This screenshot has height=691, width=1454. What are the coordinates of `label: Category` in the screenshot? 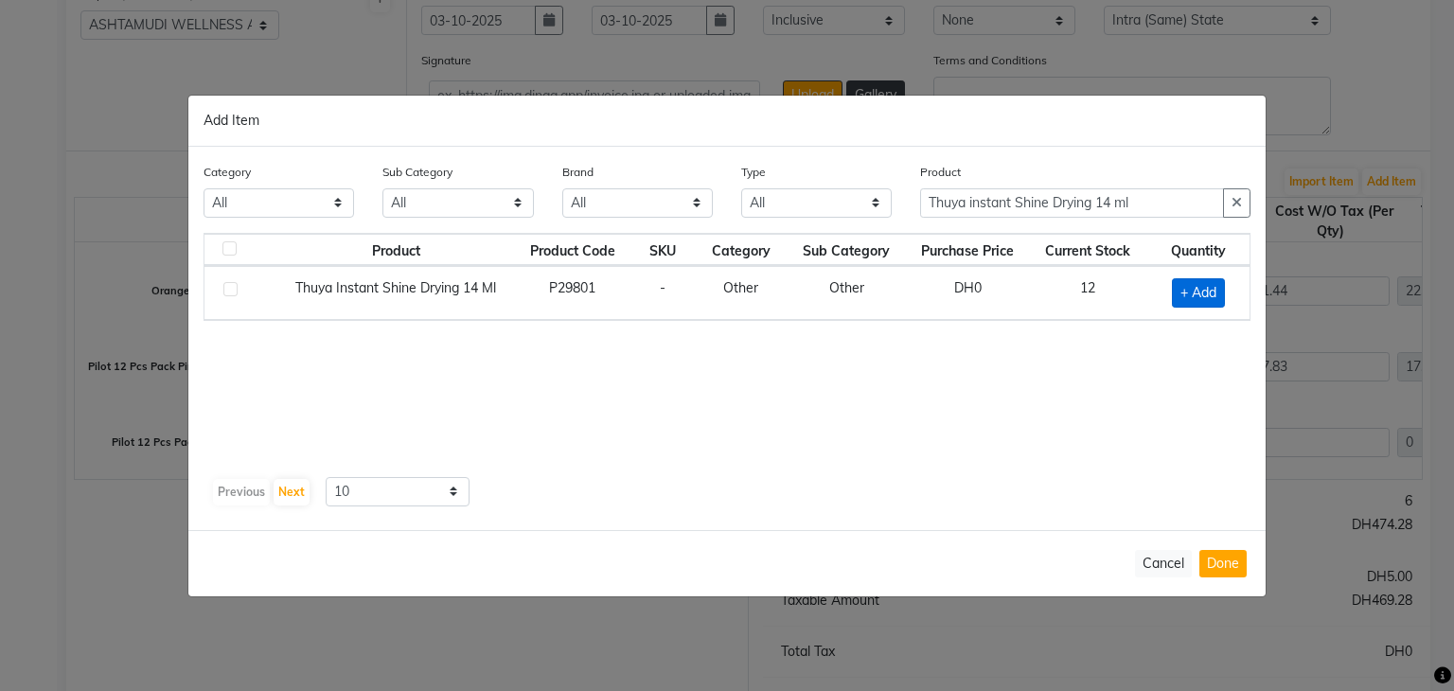 It's located at (227, 172).